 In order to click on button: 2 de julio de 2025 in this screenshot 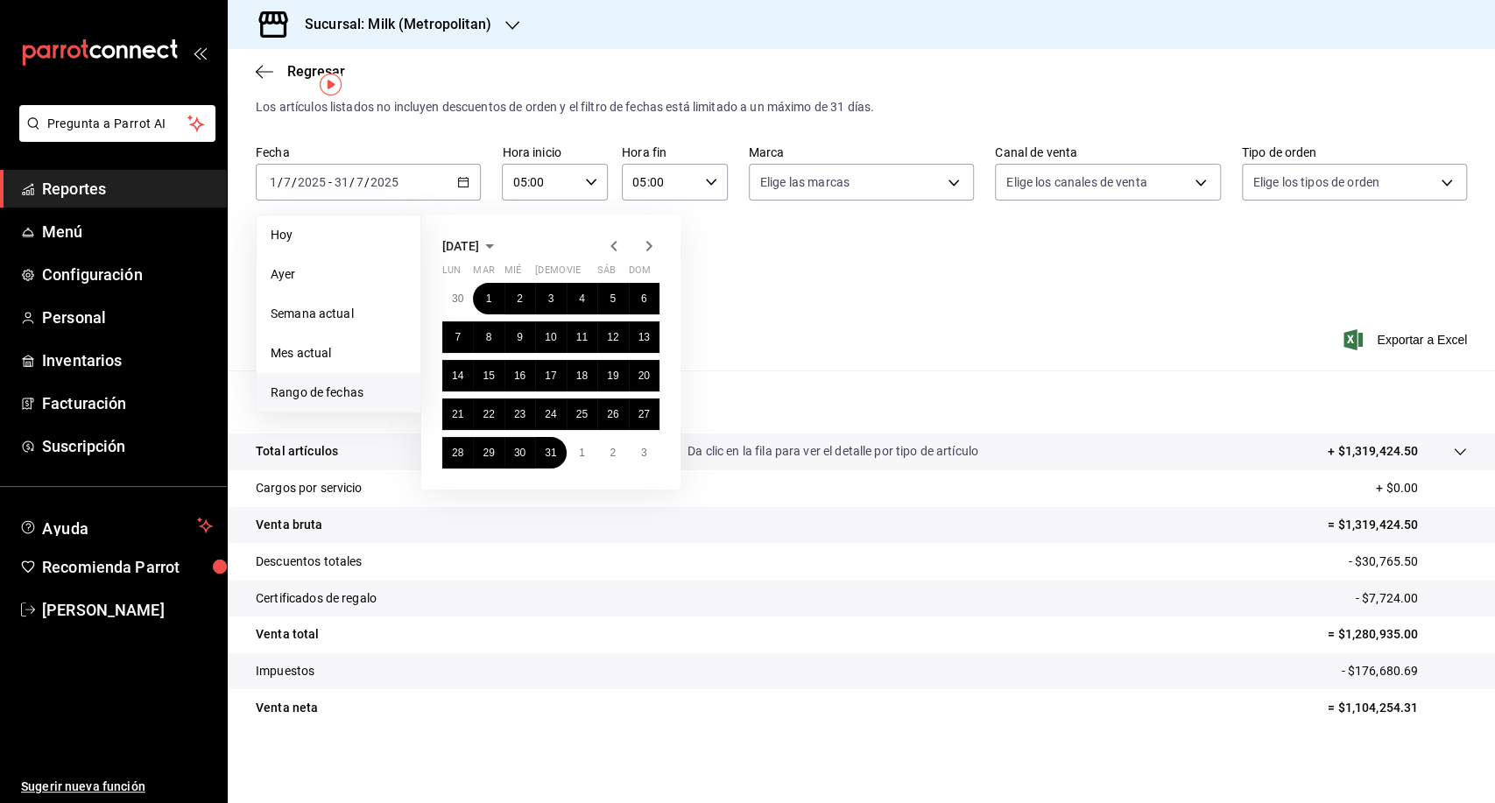, I will do `click(519, 299)`.